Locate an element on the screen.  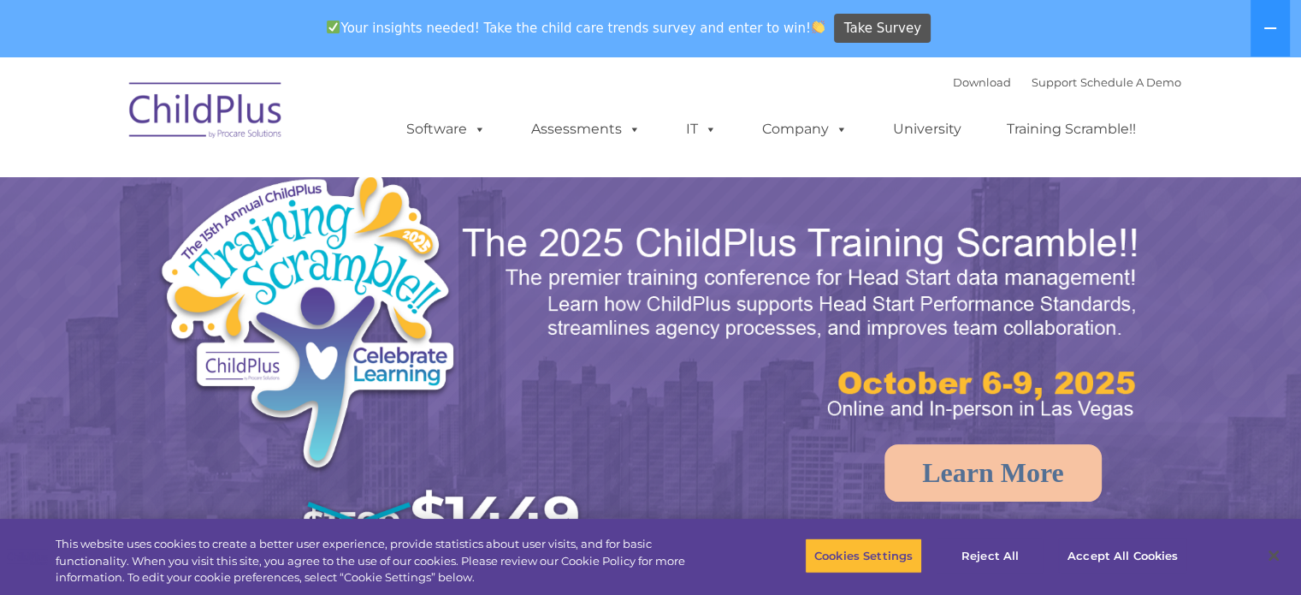
a: Schedule A Demo is located at coordinates (1131, 82).